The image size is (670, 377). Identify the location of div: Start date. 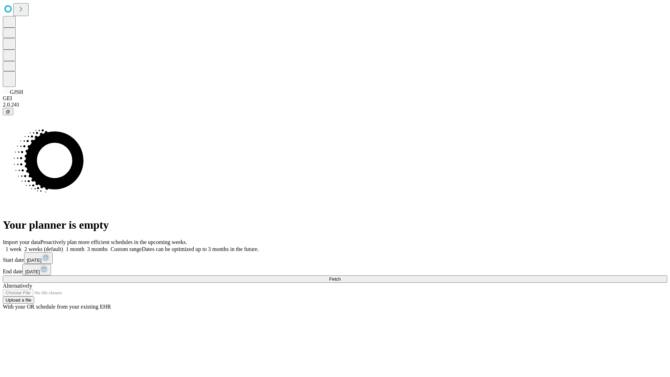
(335, 258).